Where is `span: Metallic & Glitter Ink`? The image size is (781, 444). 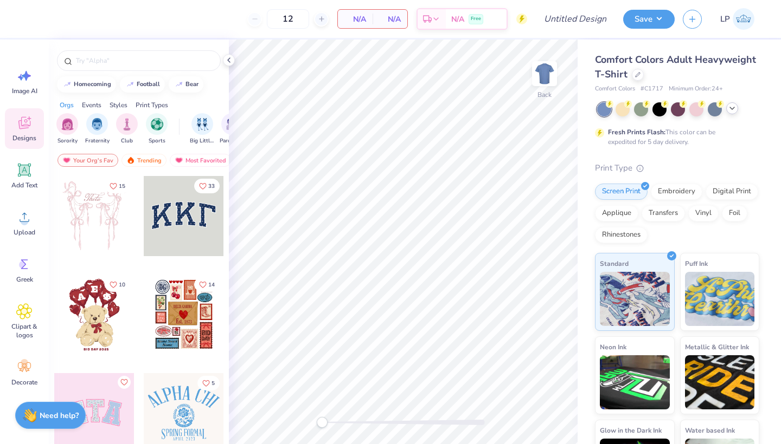 span: Metallic & Glitter Ink is located at coordinates (717, 347).